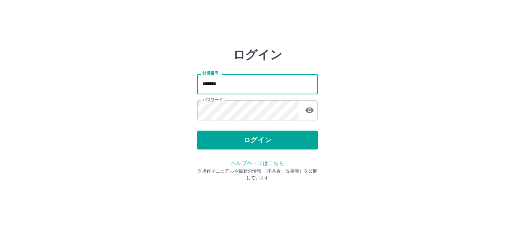  Describe the element at coordinates (212, 100) in the screenshot. I see `label: パスワード` at that location.